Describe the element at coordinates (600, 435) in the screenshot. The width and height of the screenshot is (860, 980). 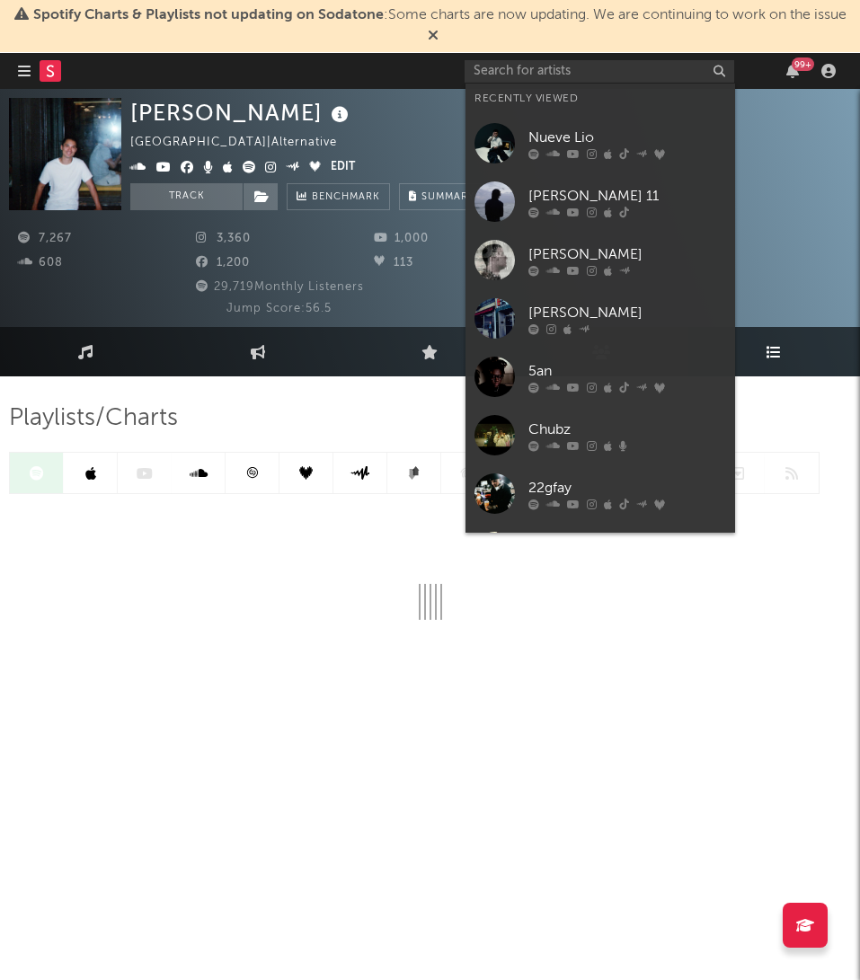
I see `a: Chubz` at that location.